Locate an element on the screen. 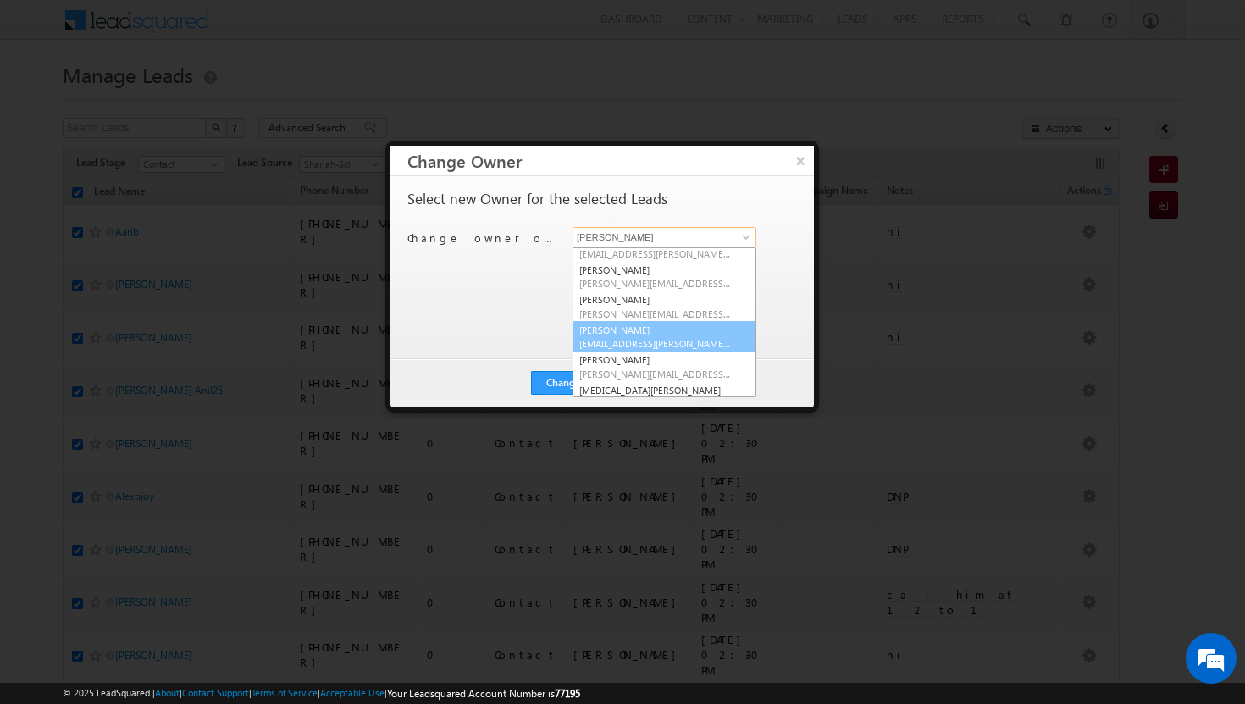  input: Type to Search is located at coordinates (664, 237).